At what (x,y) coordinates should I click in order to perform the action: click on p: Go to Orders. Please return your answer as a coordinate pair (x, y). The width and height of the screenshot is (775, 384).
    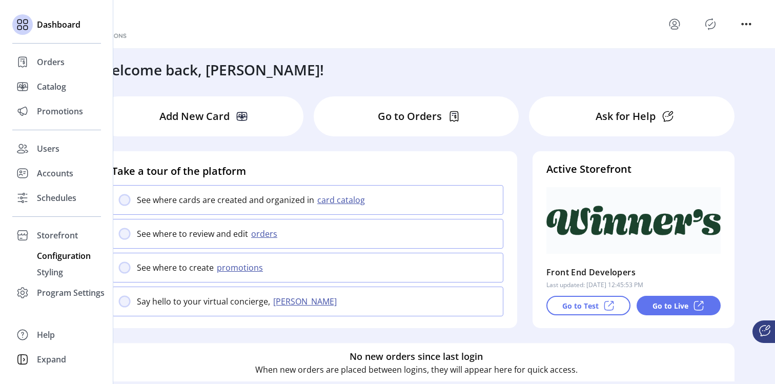
    Looking at the image, I should click on (409, 116).